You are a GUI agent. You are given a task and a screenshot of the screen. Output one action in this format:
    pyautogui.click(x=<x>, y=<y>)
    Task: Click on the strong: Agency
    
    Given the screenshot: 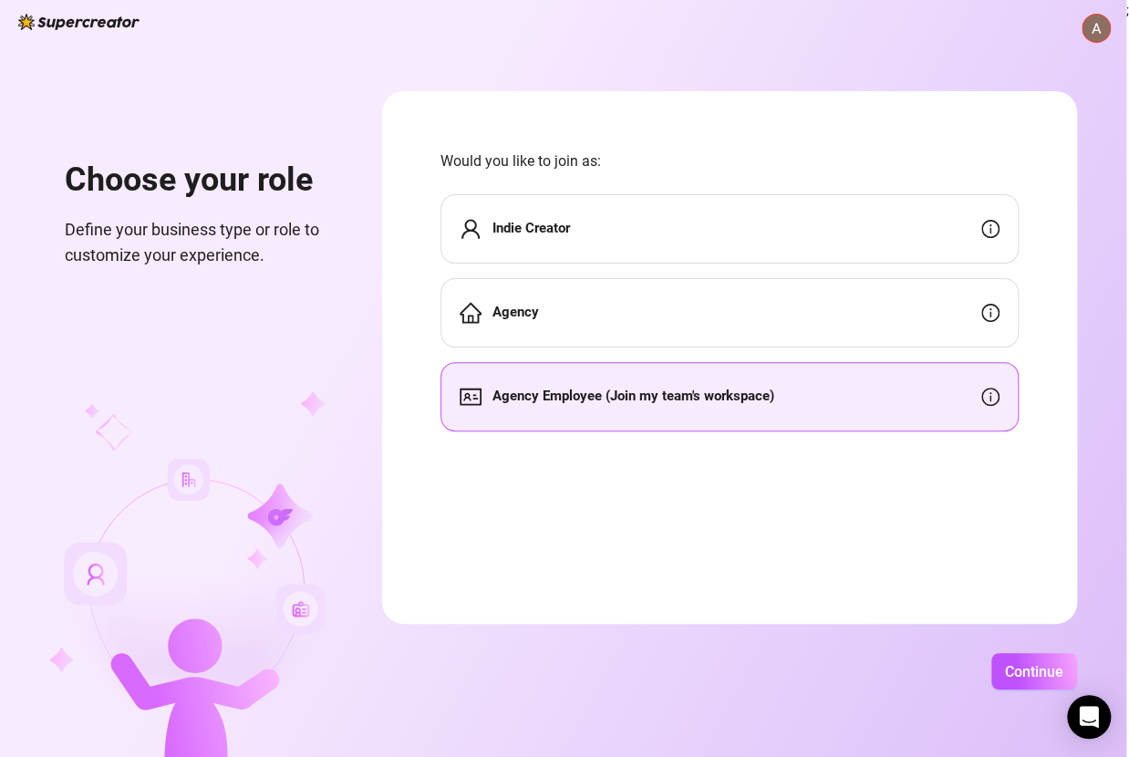 What is the action you would take?
    pyautogui.click(x=515, y=312)
    